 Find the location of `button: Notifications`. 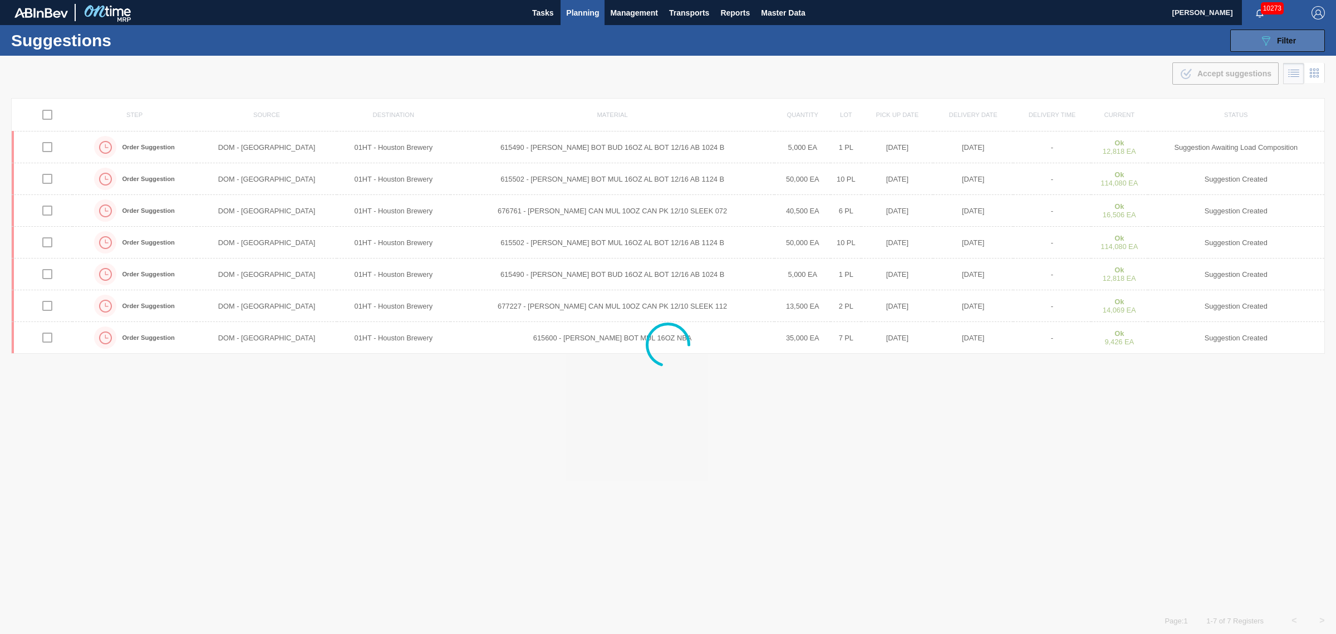

button: Notifications is located at coordinates (1260, 13).